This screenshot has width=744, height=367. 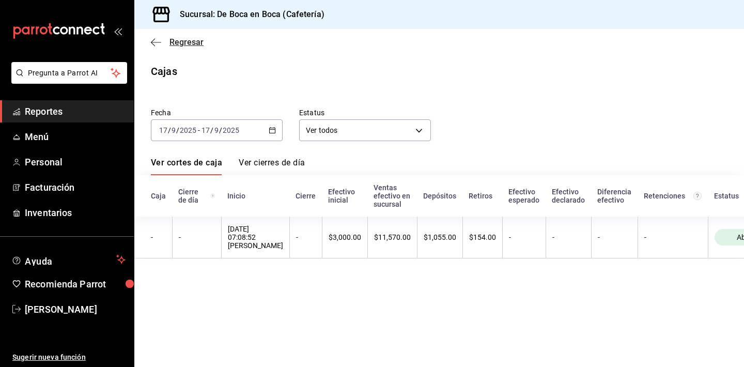 What do you see at coordinates (75, 212) in the screenshot?
I see `span: Inventarios` at bounding box center [75, 212].